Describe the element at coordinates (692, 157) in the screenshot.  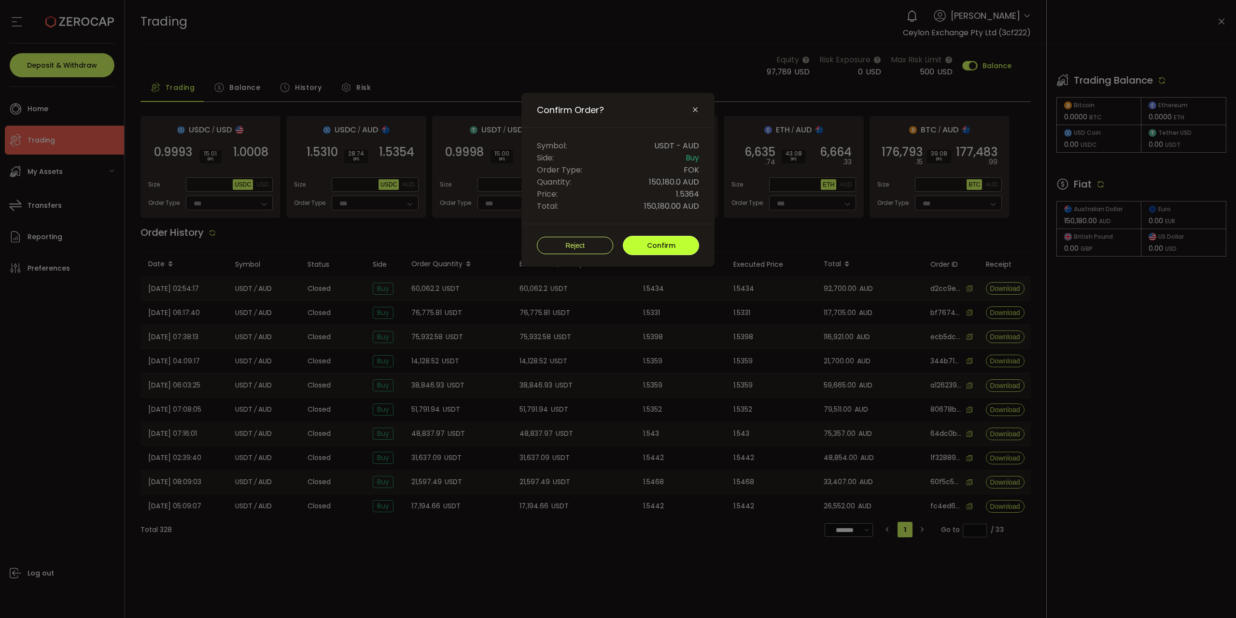
I see `span: Buy` at that location.